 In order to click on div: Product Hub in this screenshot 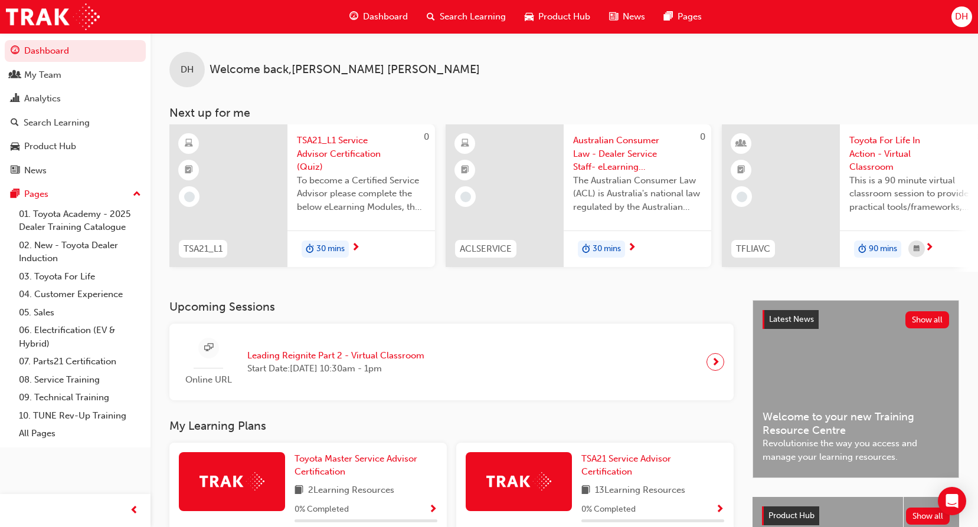, I will do `click(50, 146)`.